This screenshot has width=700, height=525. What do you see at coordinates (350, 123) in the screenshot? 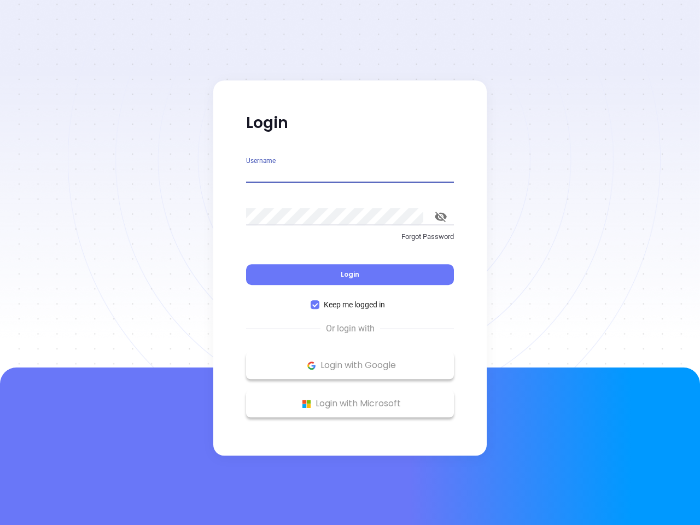
I see `p: Login` at bounding box center [350, 123].